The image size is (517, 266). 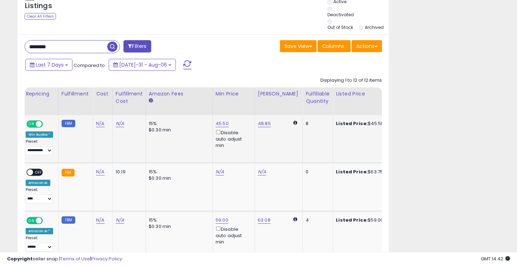 What do you see at coordinates (317, 123) in the screenshot?
I see `div: 8` at bounding box center [317, 123].